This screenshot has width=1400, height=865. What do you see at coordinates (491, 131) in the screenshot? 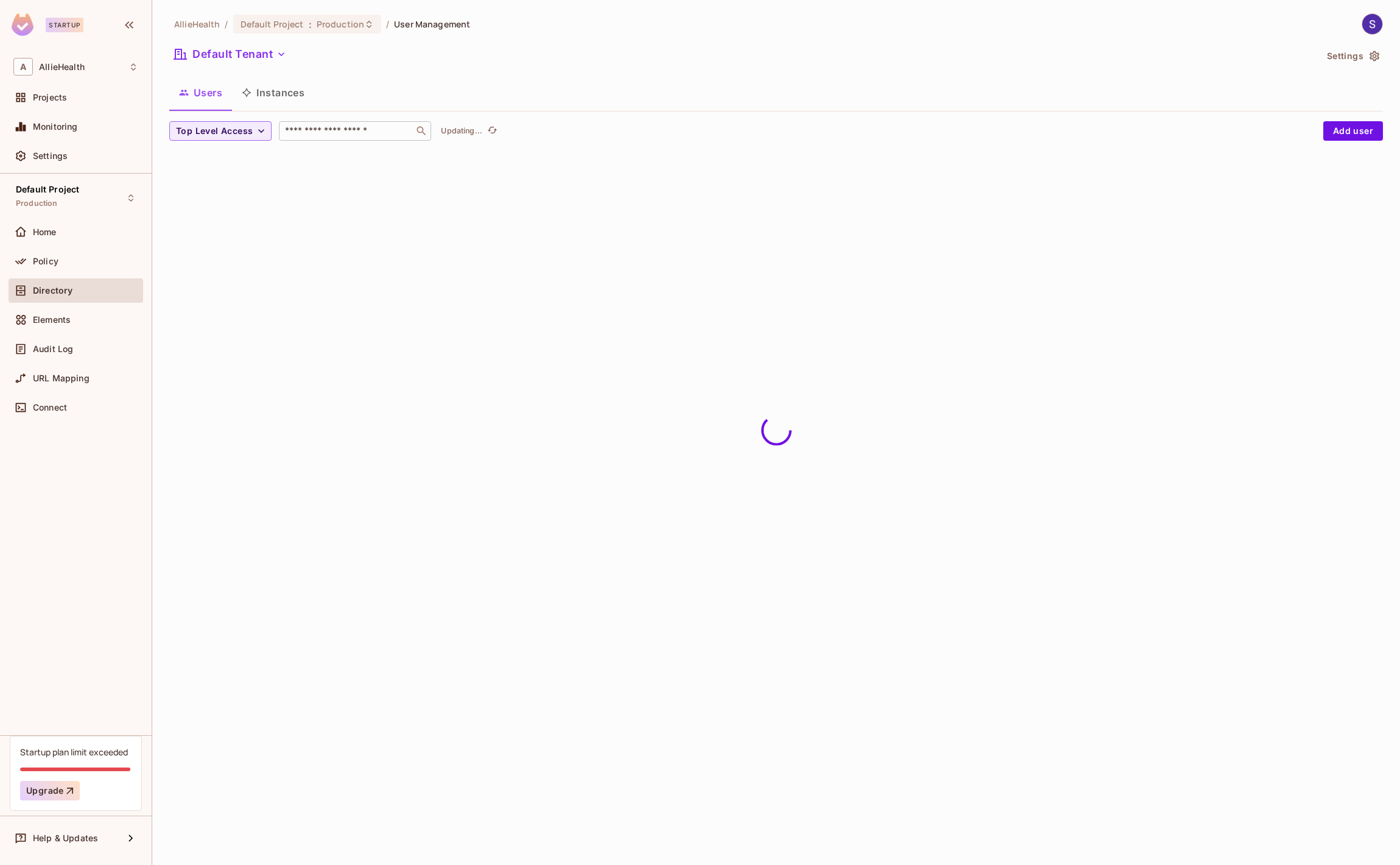
I see `span: Click to refresh data` at bounding box center [491, 131].